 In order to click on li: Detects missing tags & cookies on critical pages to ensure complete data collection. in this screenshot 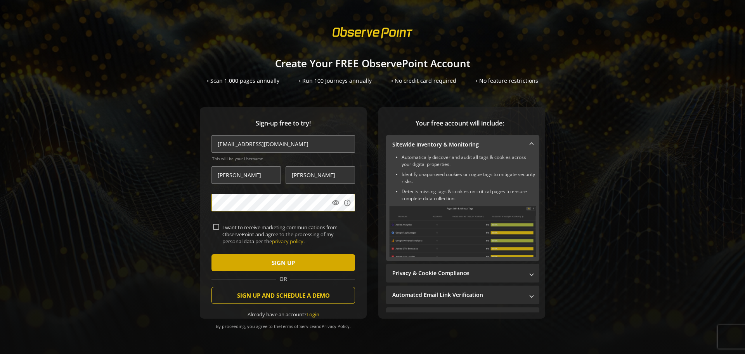, I will do `click(469, 195)`.